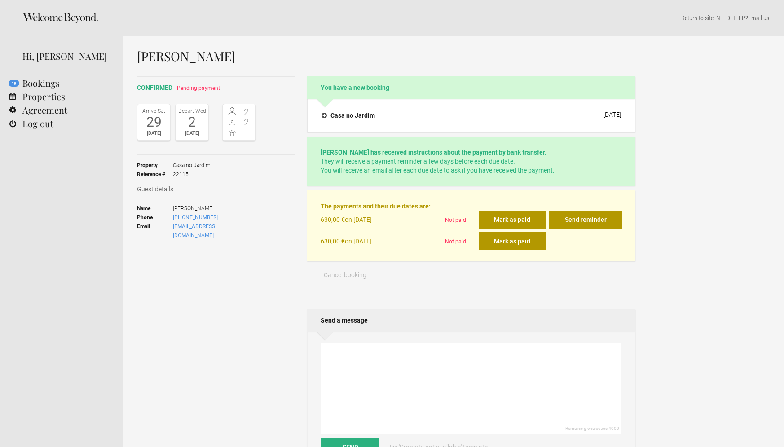  What do you see at coordinates (585, 220) in the screenshot?
I see `button: Send reminder` at bounding box center [585, 220].